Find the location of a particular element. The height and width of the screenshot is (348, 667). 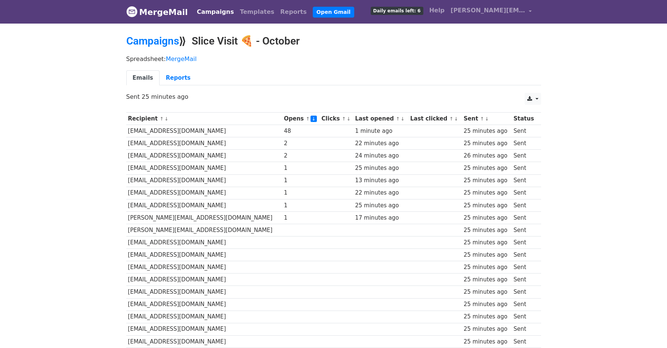

th: Recipient is located at coordinates (204, 118).